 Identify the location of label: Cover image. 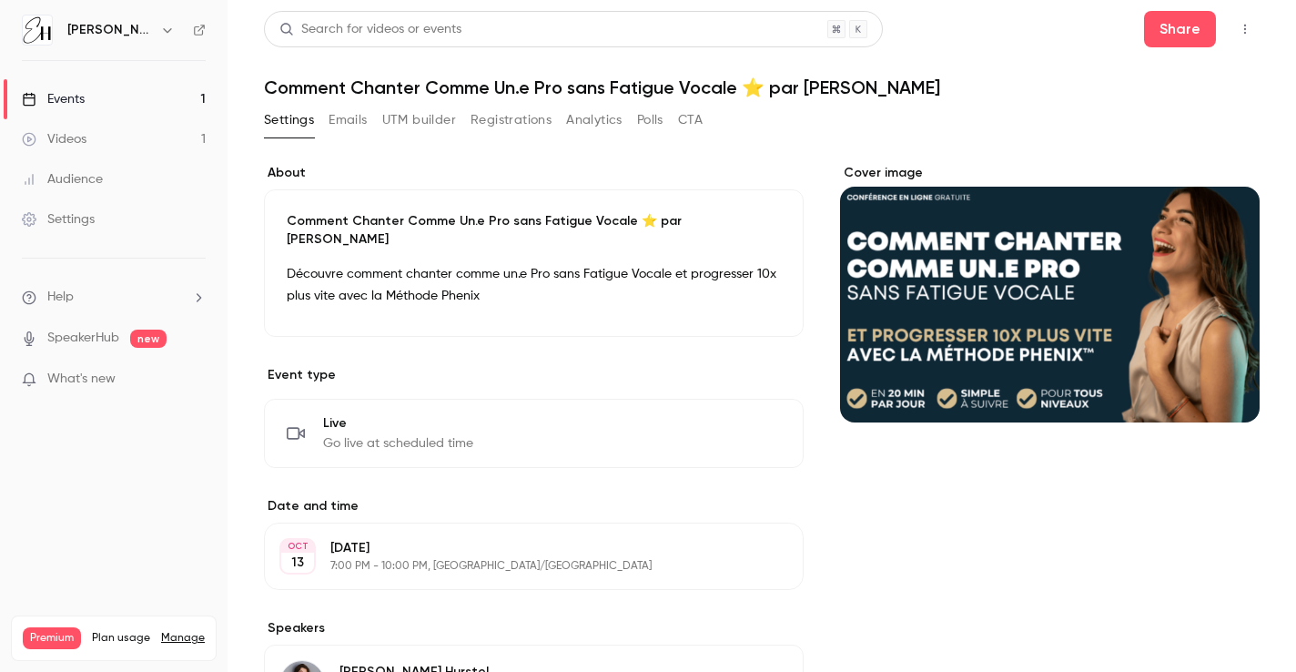
(1049, 173).